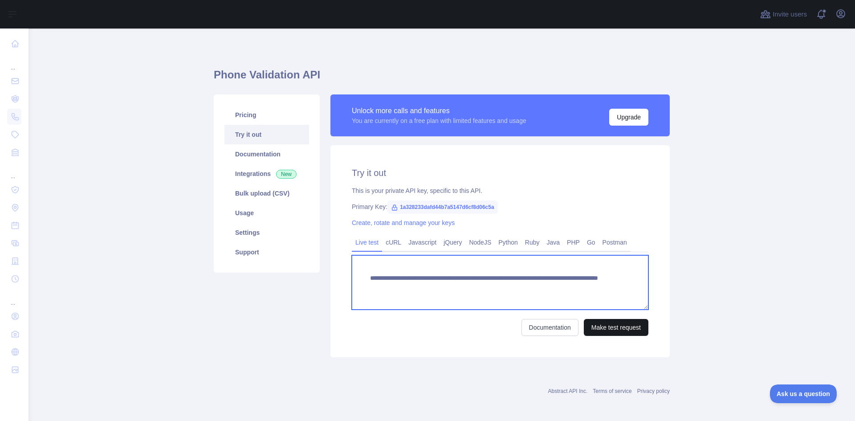  Describe the element at coordinates (267, 174) in the screenshot. I see `a: Integrations New` at that location.